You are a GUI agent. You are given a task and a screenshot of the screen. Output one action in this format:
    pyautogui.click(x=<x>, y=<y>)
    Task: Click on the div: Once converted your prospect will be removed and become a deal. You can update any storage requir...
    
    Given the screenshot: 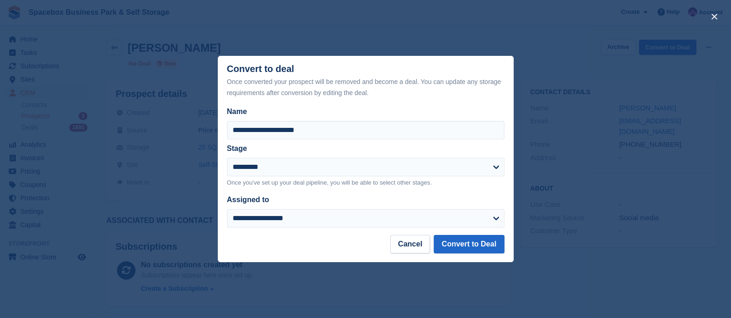 What is the action you would take?
    pyautogui.click(x=366, y=87)
    